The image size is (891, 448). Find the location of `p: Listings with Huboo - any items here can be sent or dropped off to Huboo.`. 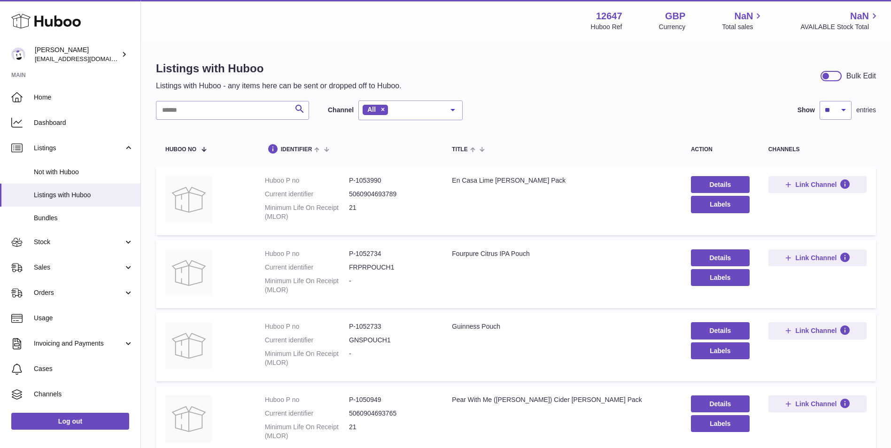

p: Listings with Huboo - any items here can be sent or dropped off to Huboo. is located at coordinates (279, 86).